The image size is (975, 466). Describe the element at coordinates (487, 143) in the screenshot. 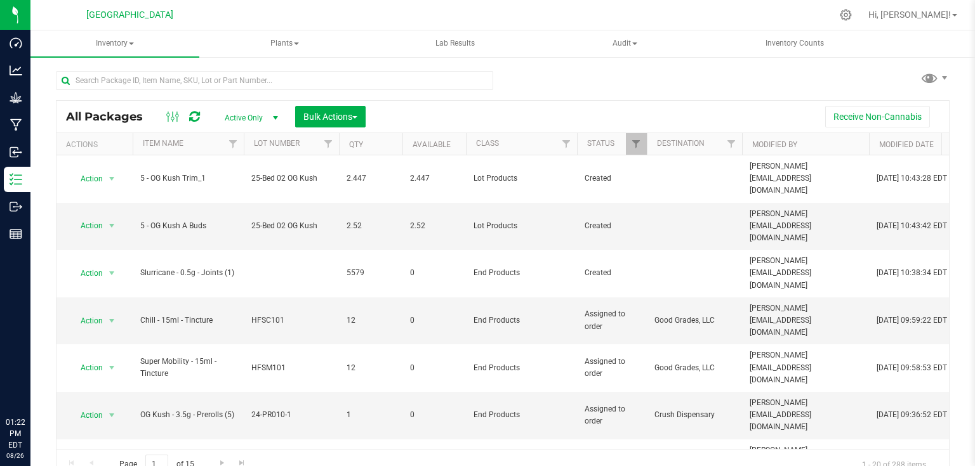

I see `a: Class` at that location.